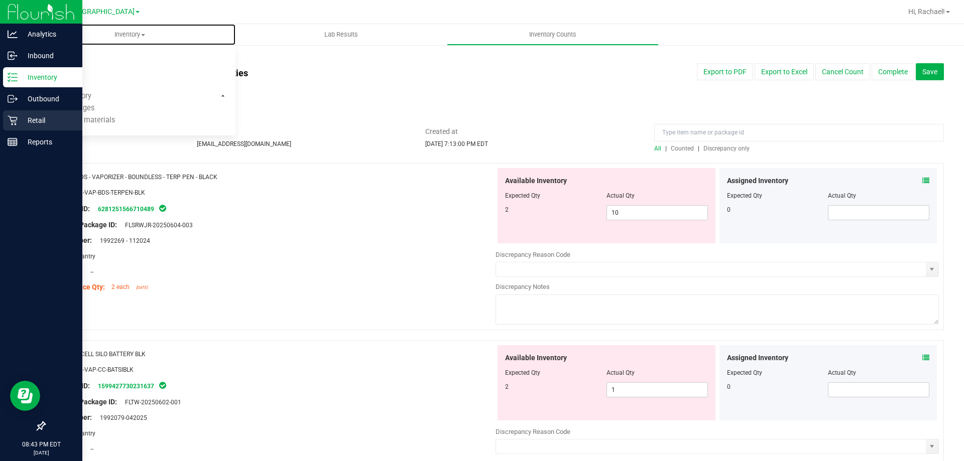 The height and width of the screenshot is (461, 964). What do you see at coordinates (13, 99) in the screenshot?
I see `inline-svg: Outbound` at bounding box center [13, 99].